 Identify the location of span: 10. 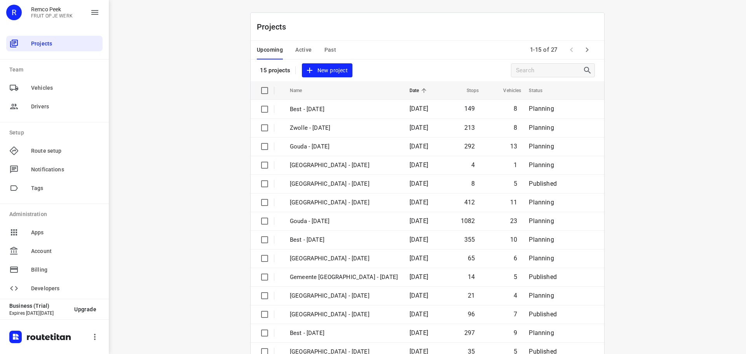
(514, 239).